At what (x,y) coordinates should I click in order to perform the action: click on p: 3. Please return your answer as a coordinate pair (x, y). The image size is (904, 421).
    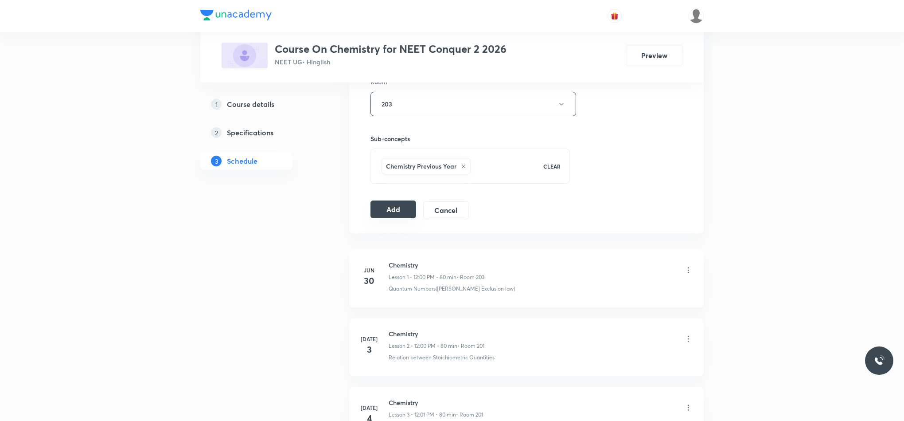
    Looking at the image, I should click on (216, 161).